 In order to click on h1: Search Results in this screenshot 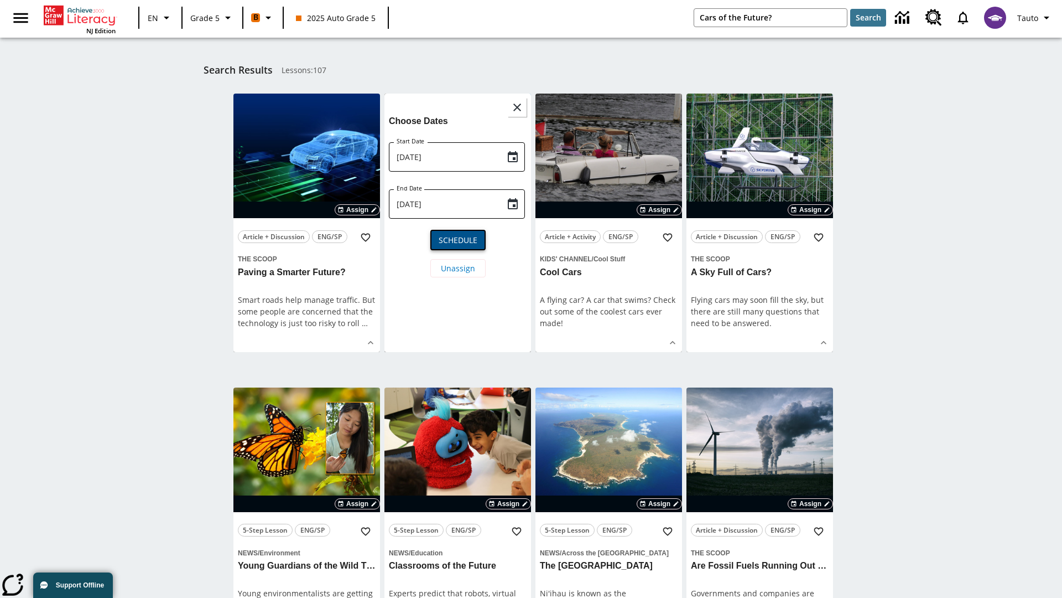, I will do `click(238, 70)`.